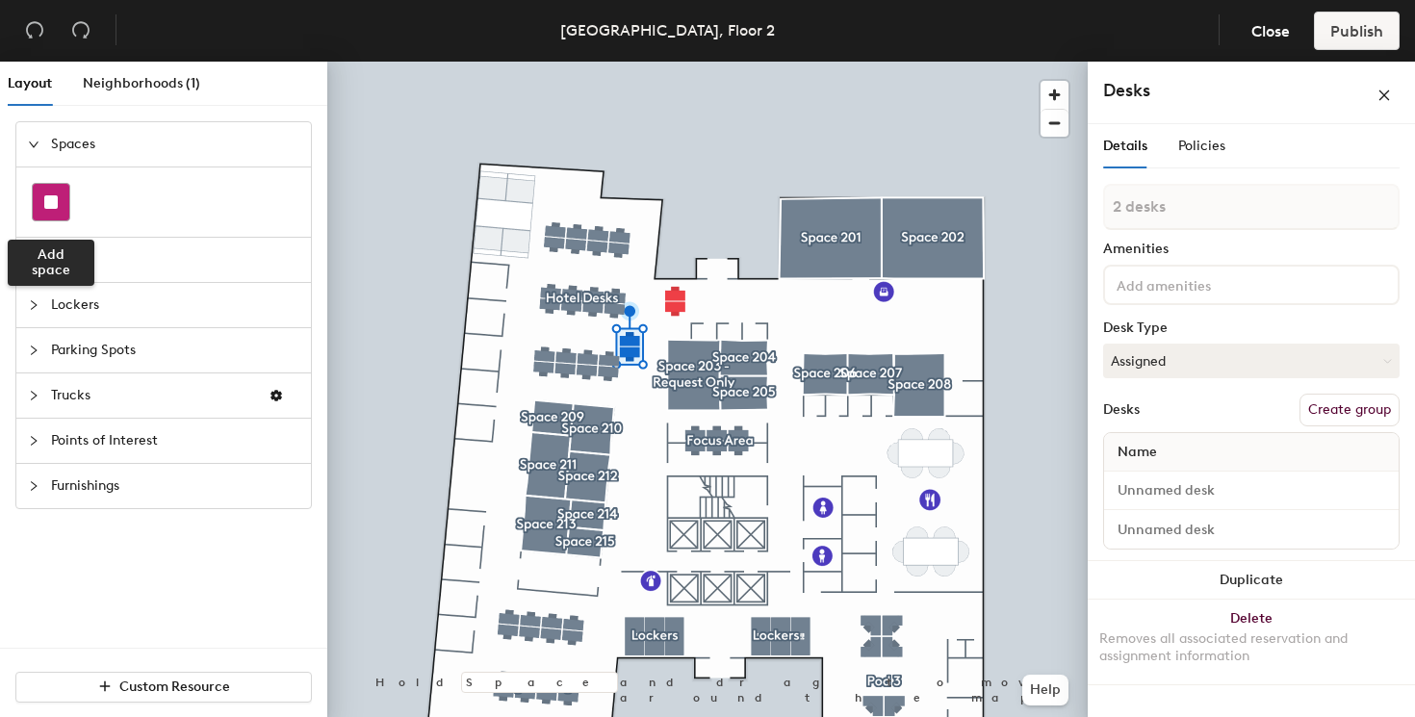 The height and width of the screenshot is (717, 1415). Describe the element at coordinates (1202, 145) in the screenshot. I see `span: Policies` at that location.